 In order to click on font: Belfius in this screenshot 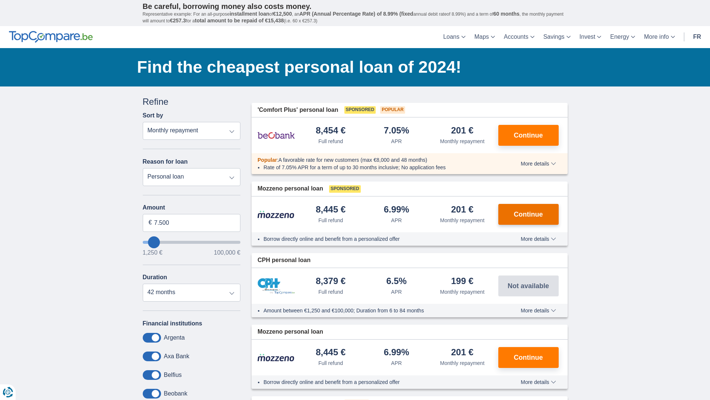, I will do `click(173, 375)`.